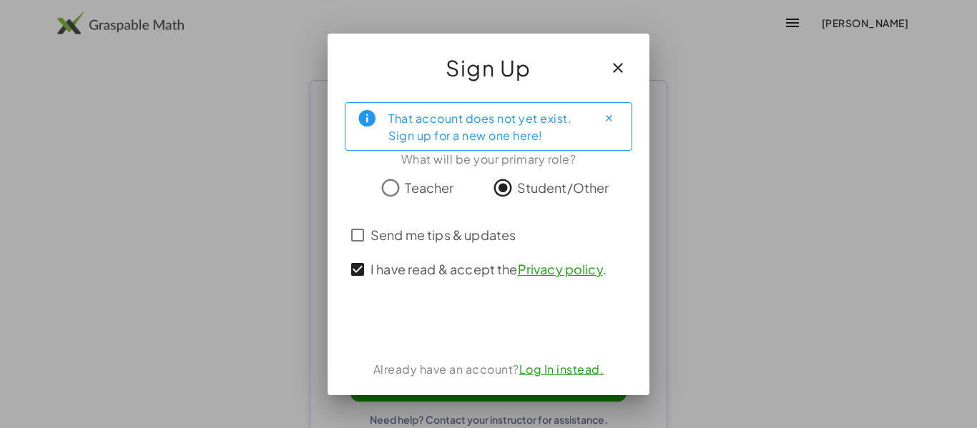 This screenshot has width=977, height=428. I want to click on div: Already have an account?, so click(488, 370).